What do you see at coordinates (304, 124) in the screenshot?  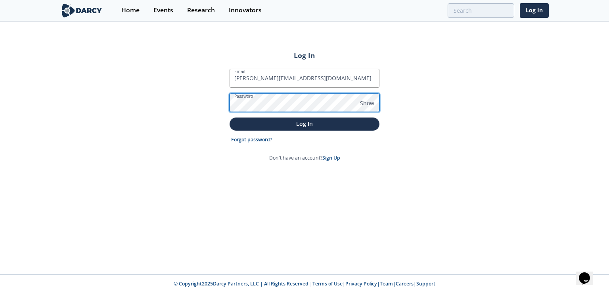 I see `button: Log In` at bounding box center [304, 124].